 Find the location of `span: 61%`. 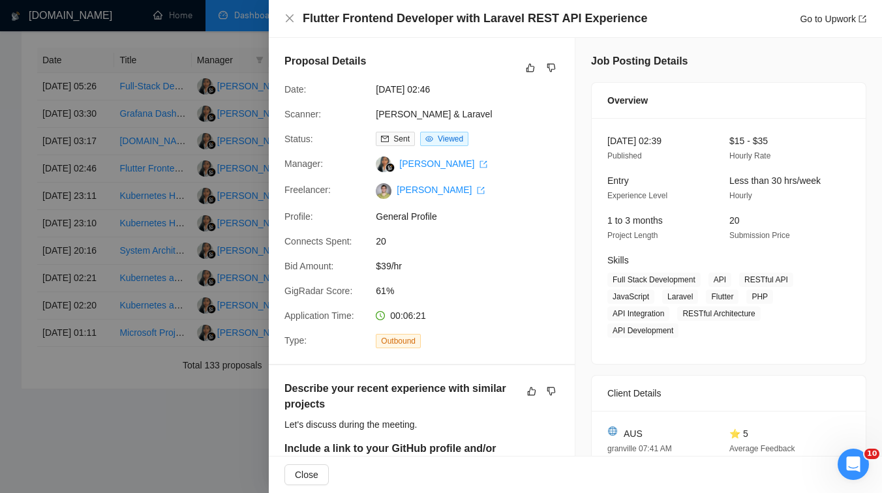

span: 61% is located at coordinates (473, 291).